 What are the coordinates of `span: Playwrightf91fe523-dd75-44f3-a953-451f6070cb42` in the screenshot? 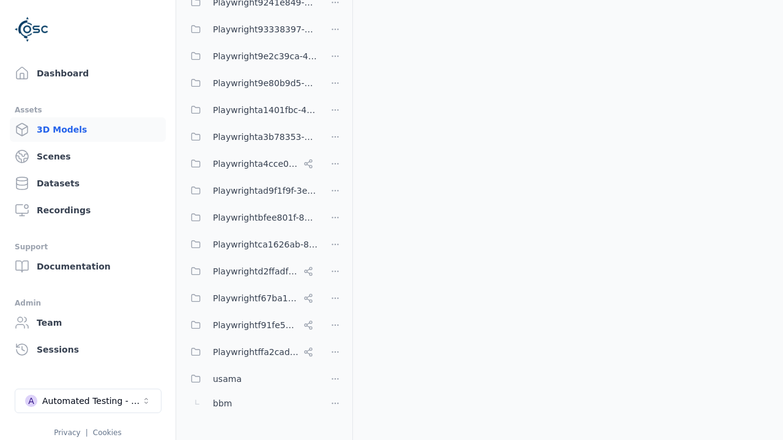 It's located at (256, 325).